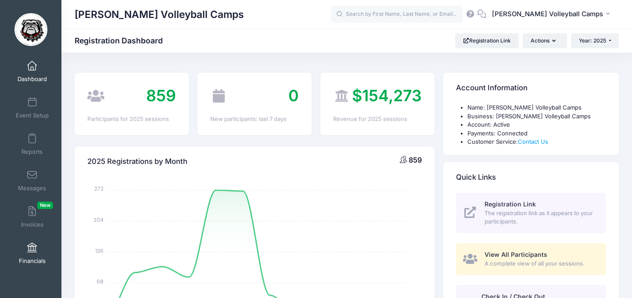 This screenshot has height=298, width=632. What do you see at coordinates (397, 14) in the screenshot?
I see `input: Search by First Name, Last Name, or Email...` at bounding box center [397, 14].